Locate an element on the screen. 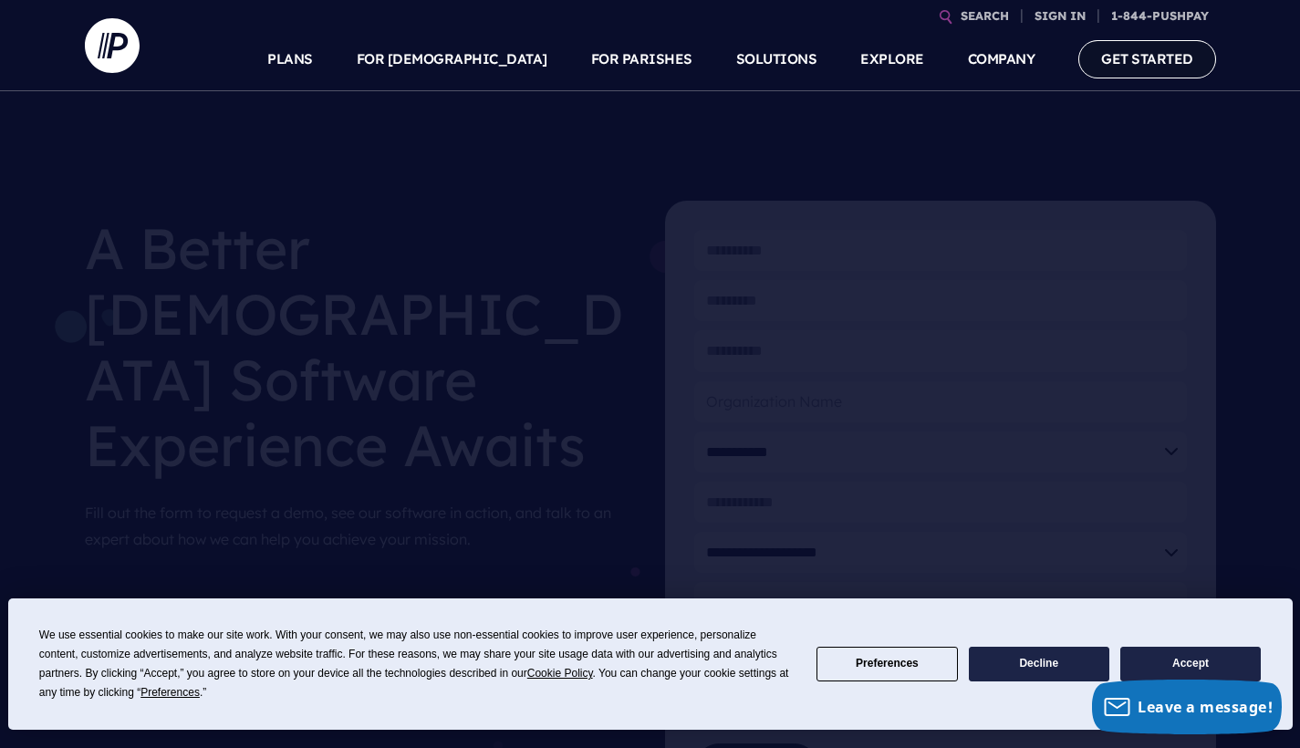 Image resolution: width=1300 pixels, height=748 pixels. button: Leave a message! is located at coordinates (1187, 707).